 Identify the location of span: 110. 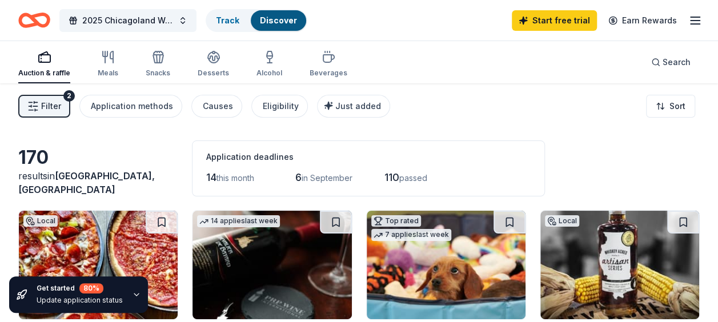
(392, 177).